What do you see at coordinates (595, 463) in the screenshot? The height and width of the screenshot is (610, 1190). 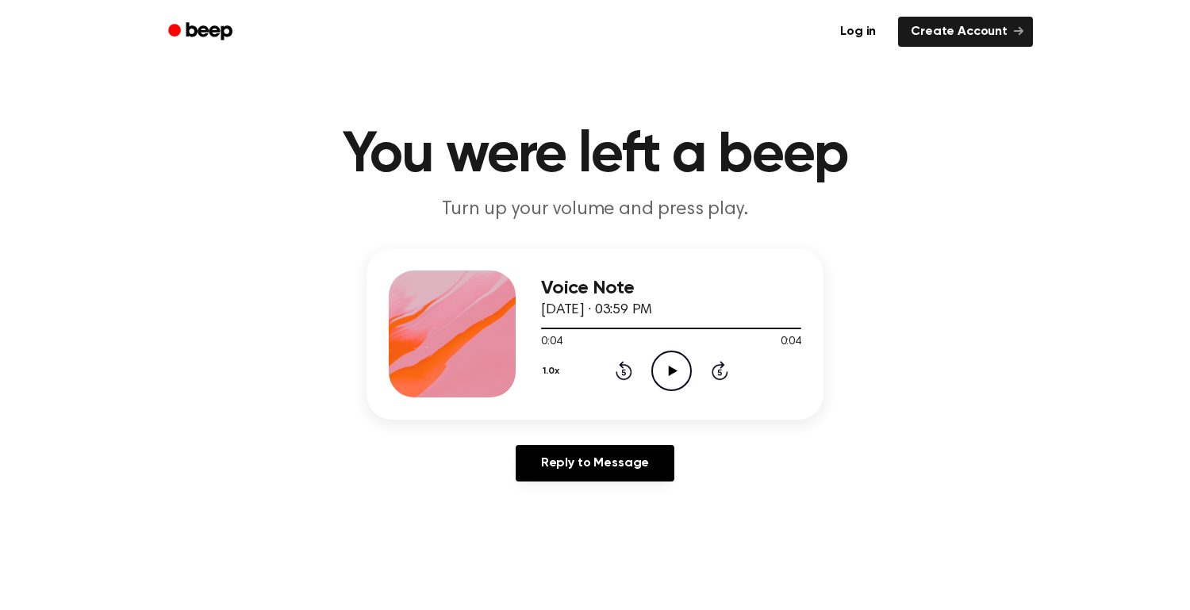 I see `a: Reply to Message` at bounding box center [595, 463].